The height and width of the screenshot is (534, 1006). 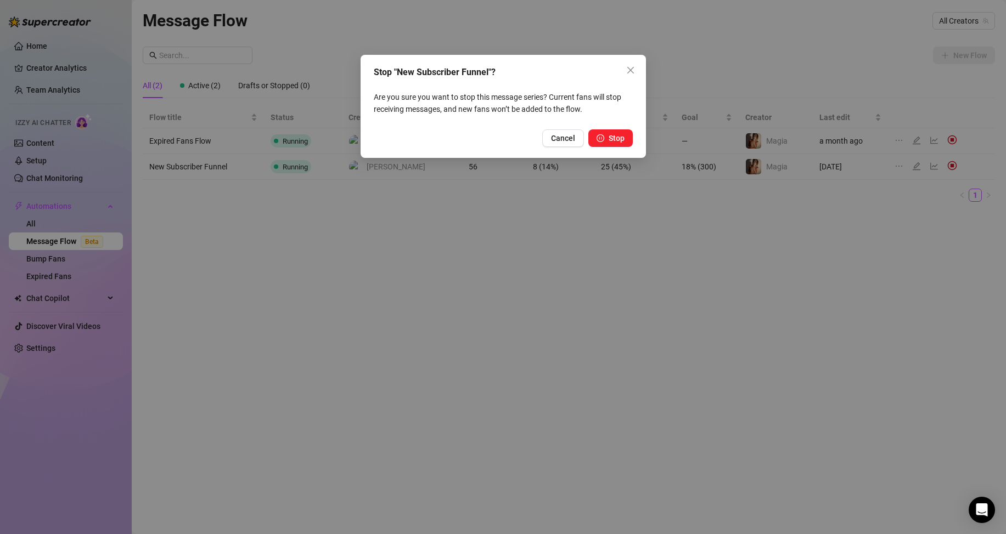 What do you see at coordinates (982, 510) in the screenshot?
I see `div: Open Intercom Messenger` at bounding box center [982, 510].